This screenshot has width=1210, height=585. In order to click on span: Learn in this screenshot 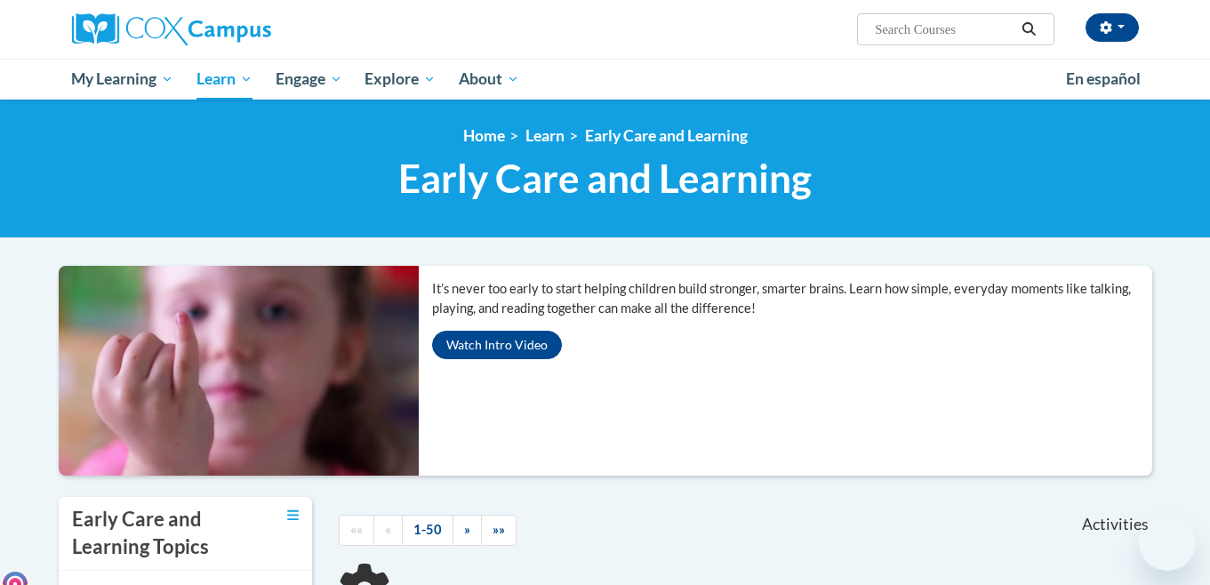, I will do `click(224, 79)`.